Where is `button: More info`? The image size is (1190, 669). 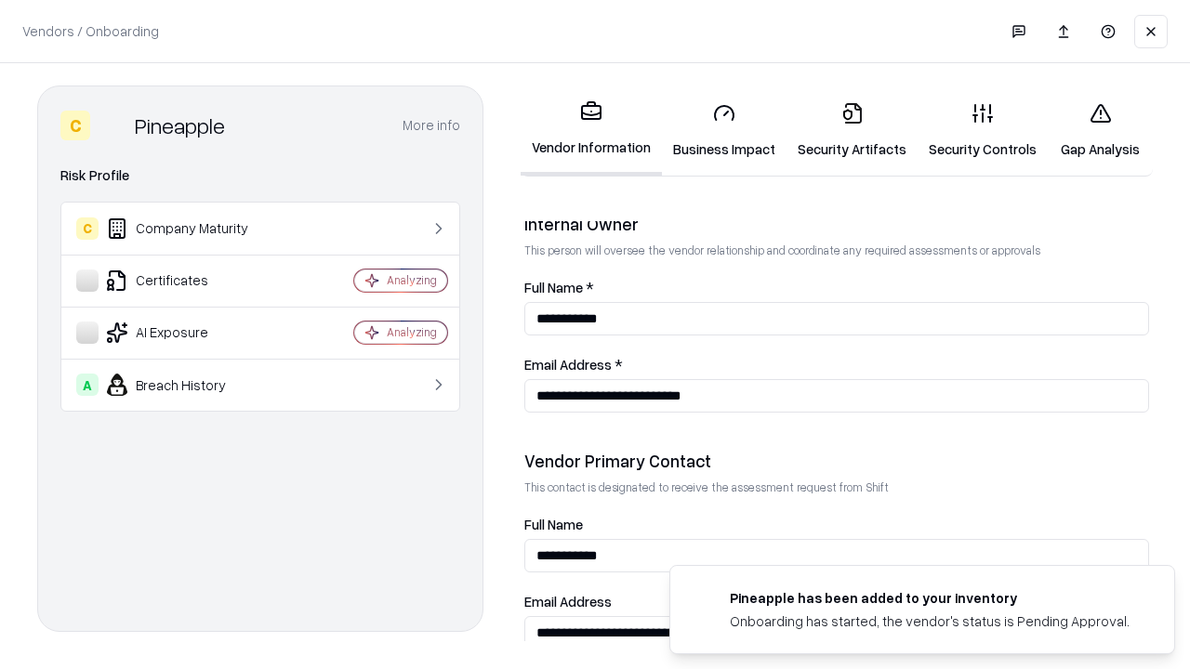 button: More info is located at coordinates (431, 126).